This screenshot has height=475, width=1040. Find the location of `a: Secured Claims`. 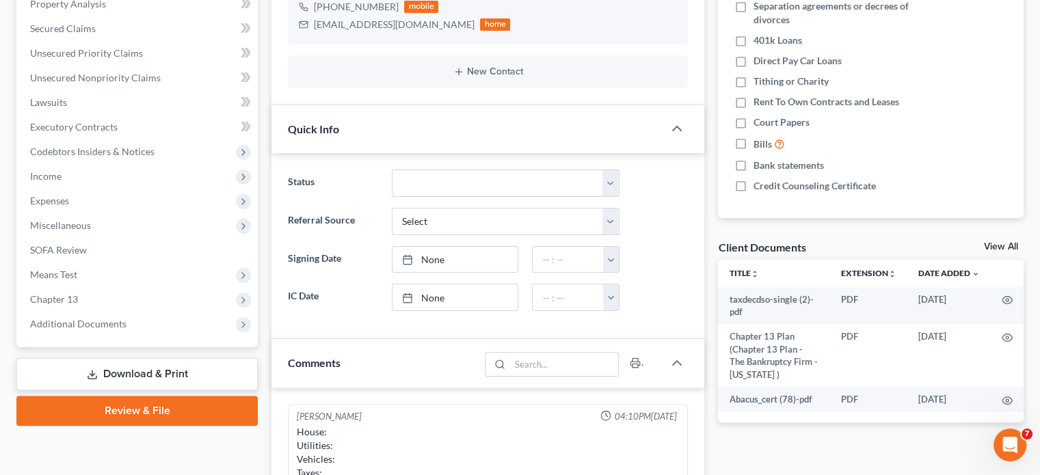

a: Secured Claims is located at coordinates (138, 29).